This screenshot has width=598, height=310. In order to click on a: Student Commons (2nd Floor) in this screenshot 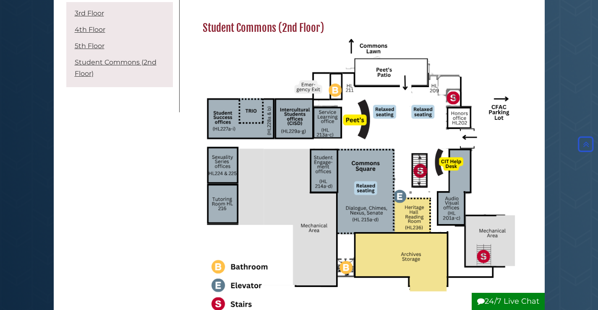, I will do `click(115, 68)`.